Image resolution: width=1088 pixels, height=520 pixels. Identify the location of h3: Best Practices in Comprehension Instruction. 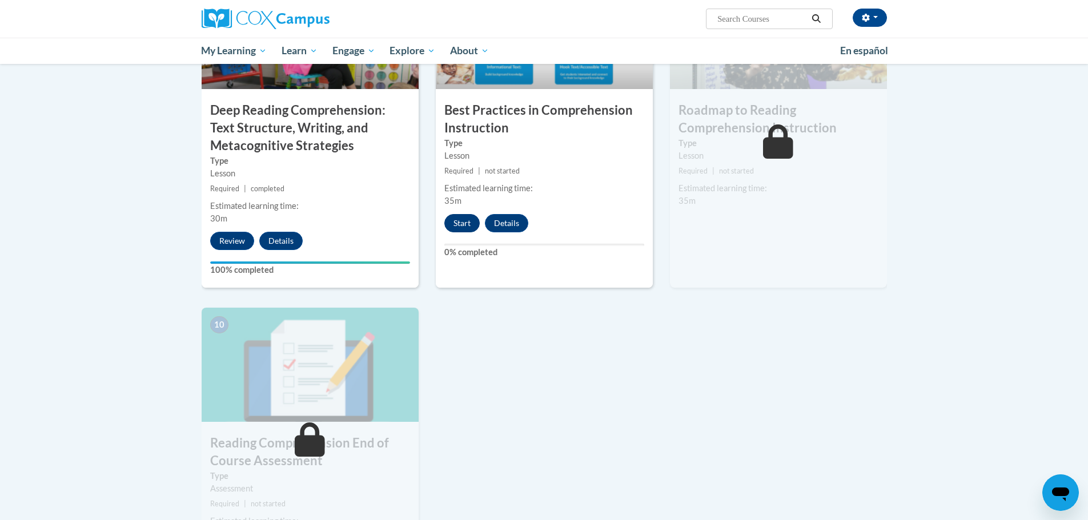
(544, 119).